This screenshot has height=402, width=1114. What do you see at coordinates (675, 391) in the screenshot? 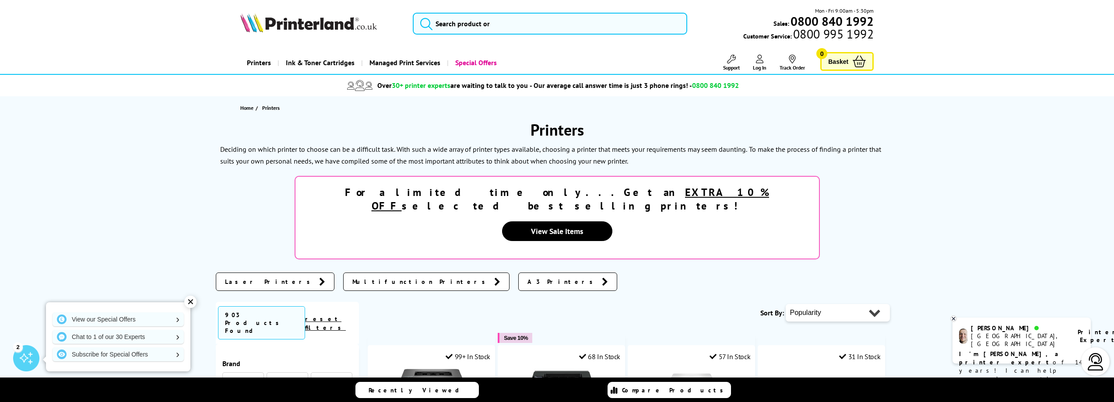
I see `span: Compare Products` at bounding box center [675, 391].